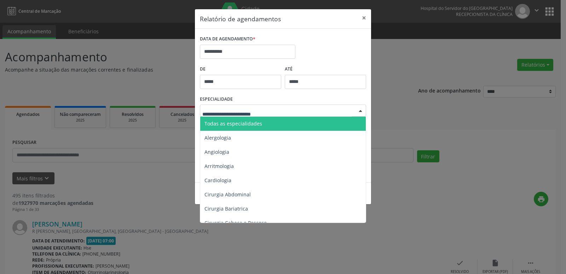  I want to click on span: Angiologia, so click(217, 152).